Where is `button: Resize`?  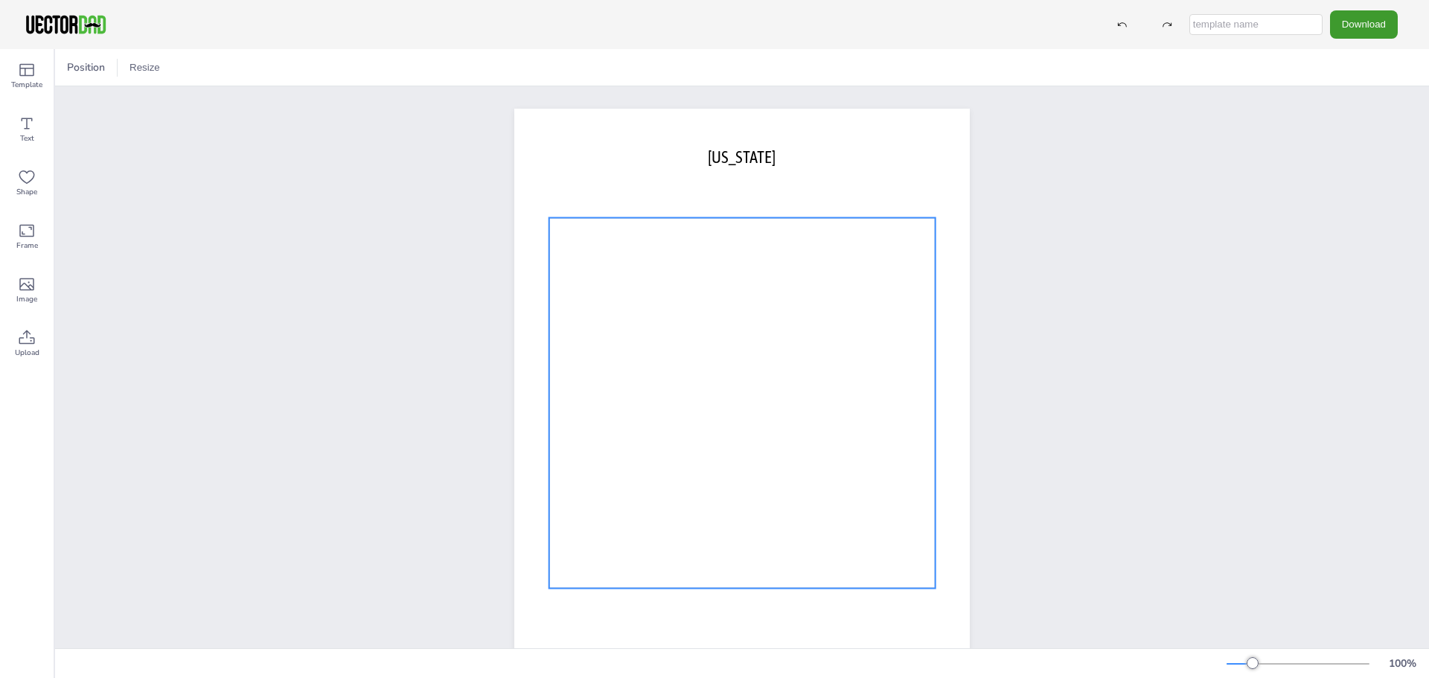 button: Resize is located at coordinates (144, 68).